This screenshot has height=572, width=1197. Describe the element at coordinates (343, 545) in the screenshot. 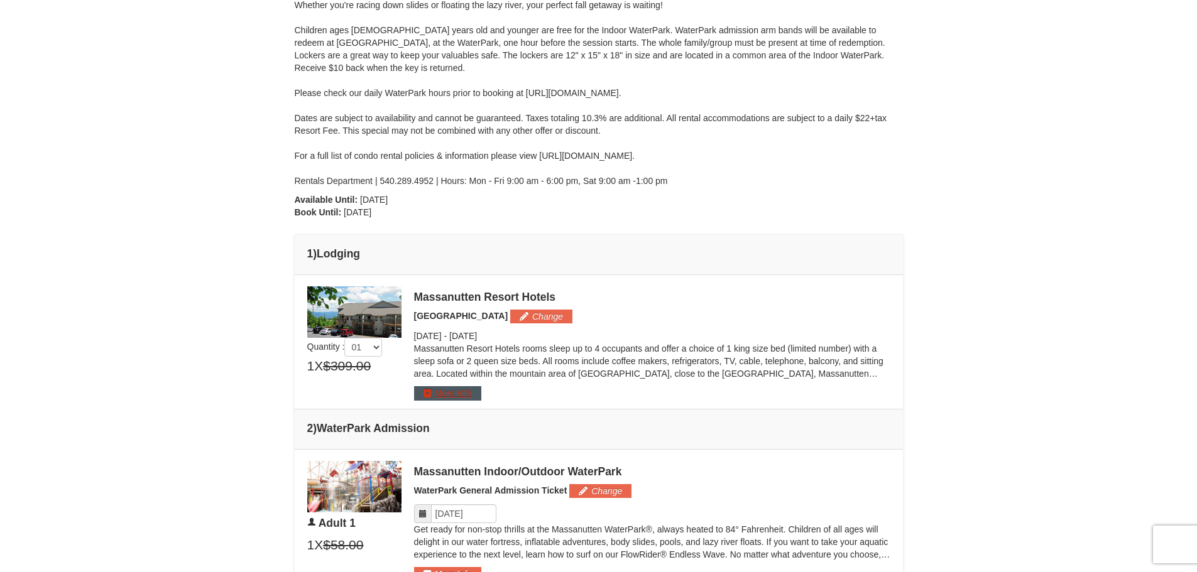

I see `span: $58.00` at that location.